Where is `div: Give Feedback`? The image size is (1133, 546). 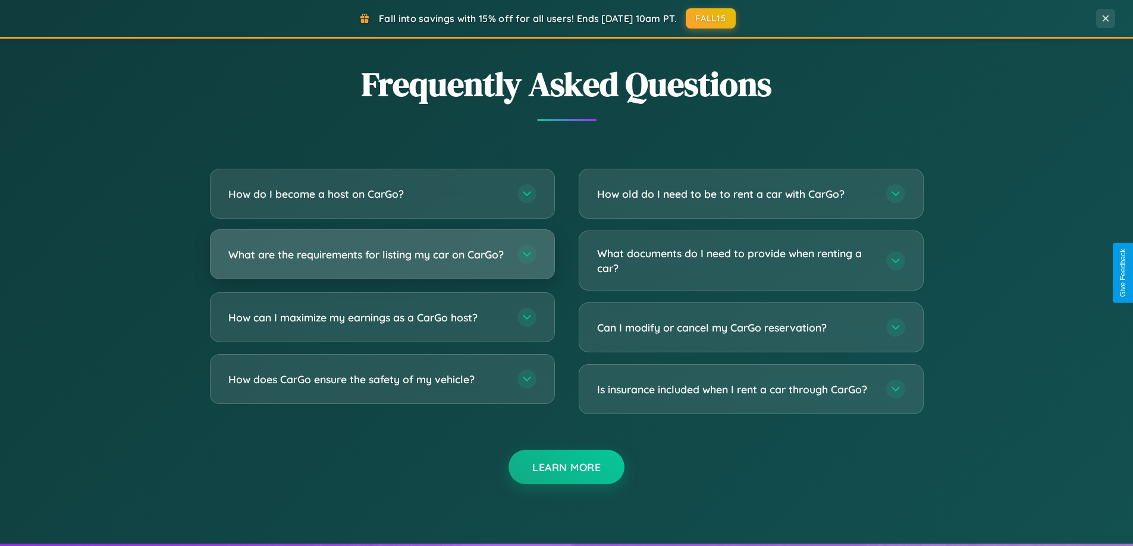
div: Give Feedback is located at coordinates (1123, 273).